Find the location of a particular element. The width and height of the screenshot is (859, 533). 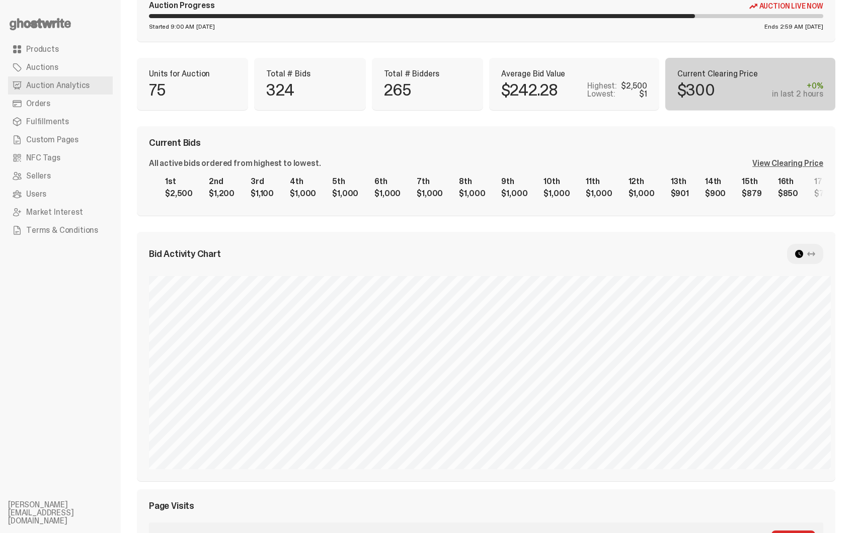

div: 14th is located at coordinates (715, 182).